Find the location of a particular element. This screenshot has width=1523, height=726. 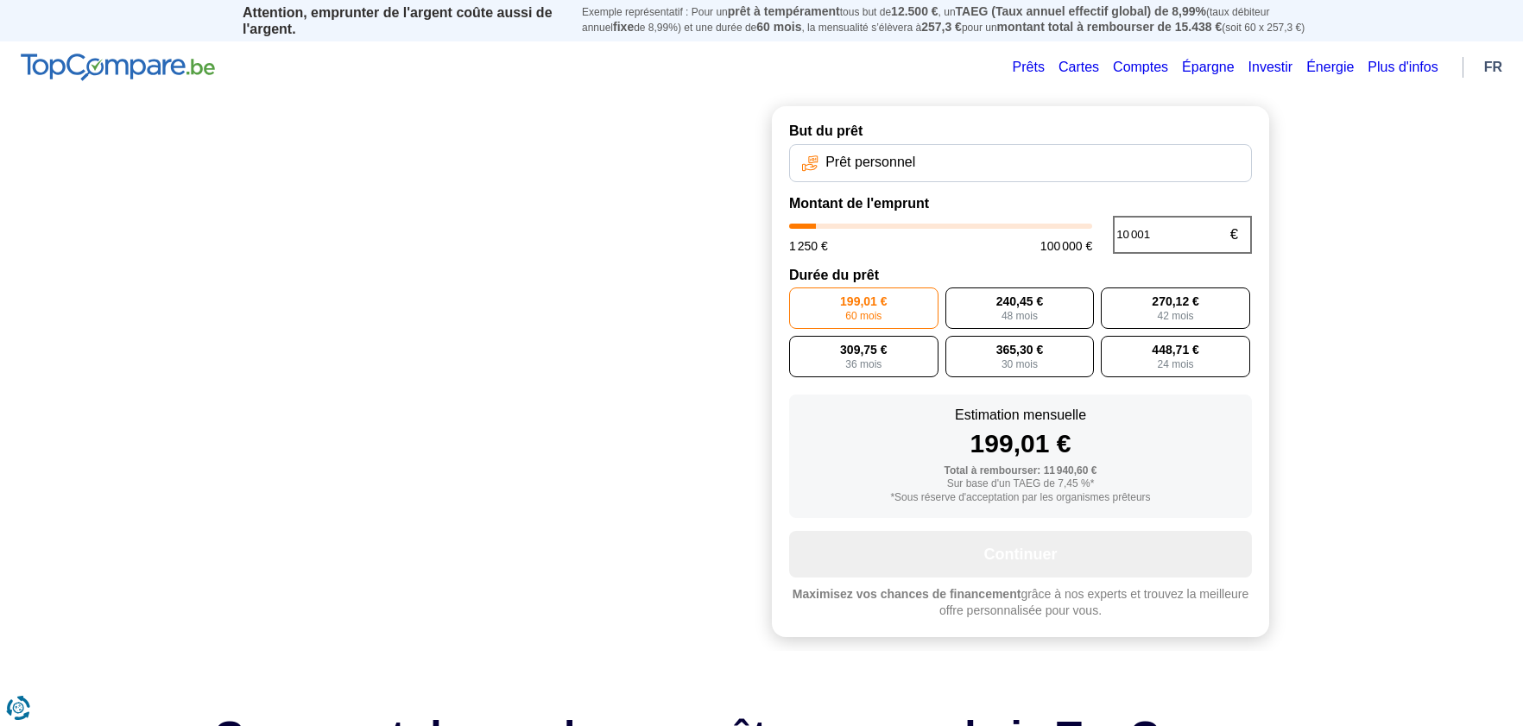

span: 1 250 € is located at coordinates (808, 248).